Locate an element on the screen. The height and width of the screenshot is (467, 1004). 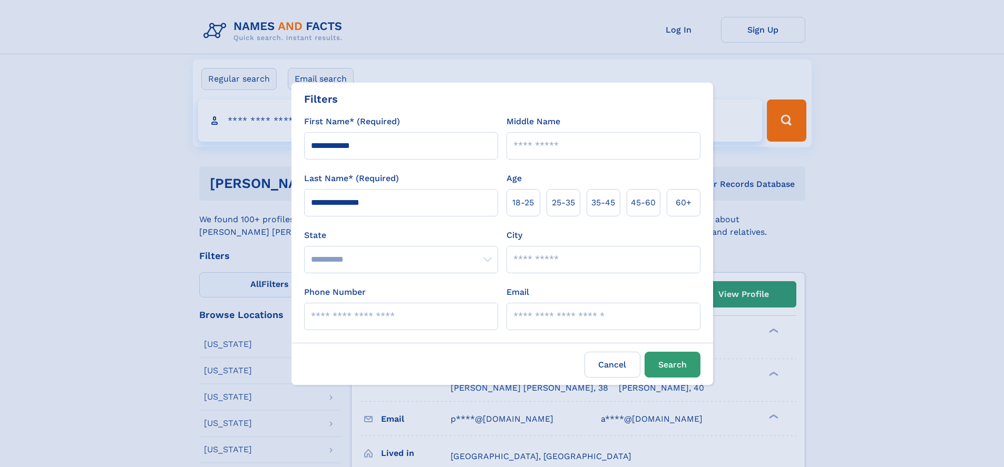
span: 45‑60 is located at coordinates (643, 203).